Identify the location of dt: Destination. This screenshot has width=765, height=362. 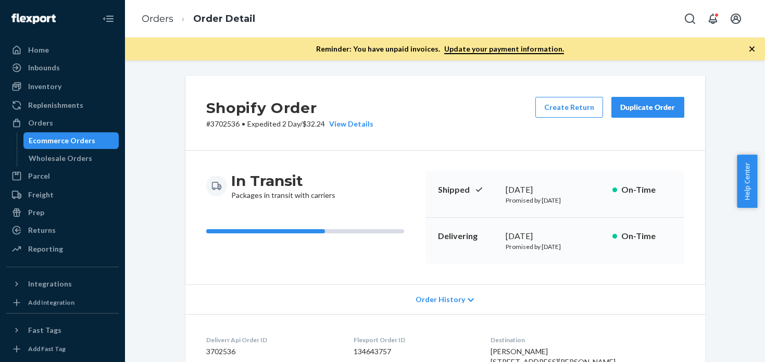
(588, 340).